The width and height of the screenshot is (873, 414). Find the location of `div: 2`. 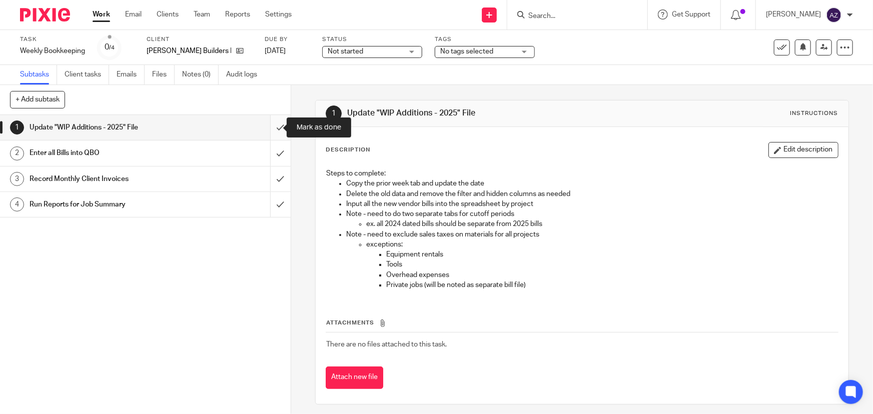

div: 2 is located at coordinates (17, 154).